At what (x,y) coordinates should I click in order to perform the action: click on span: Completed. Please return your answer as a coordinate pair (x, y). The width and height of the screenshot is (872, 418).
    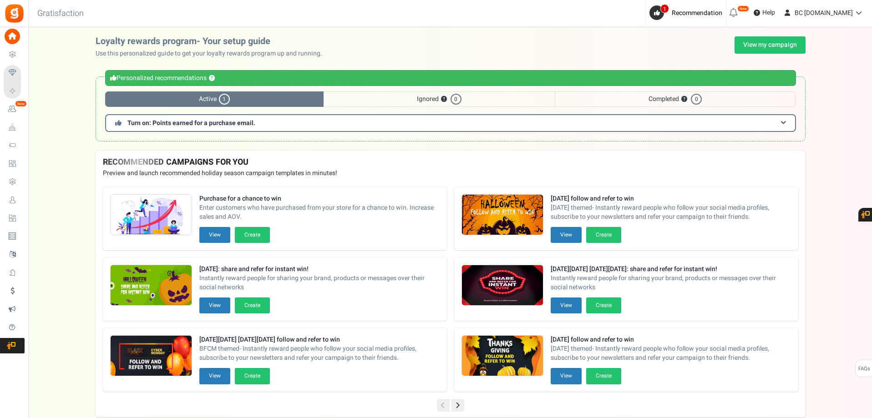
    Looking at the image, I should click on (675, 99).